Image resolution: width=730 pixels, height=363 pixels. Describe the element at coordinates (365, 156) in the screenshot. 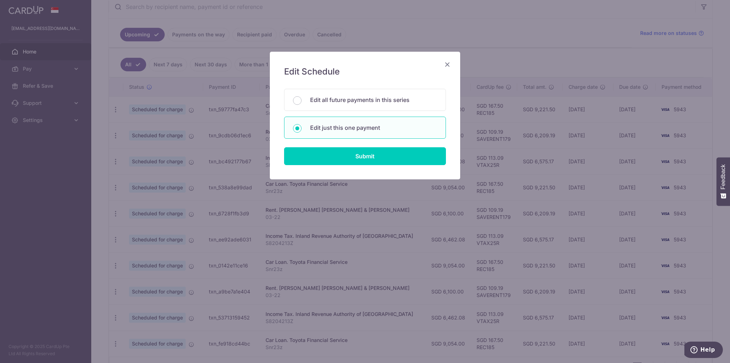

I see `input: Submit` at that location.